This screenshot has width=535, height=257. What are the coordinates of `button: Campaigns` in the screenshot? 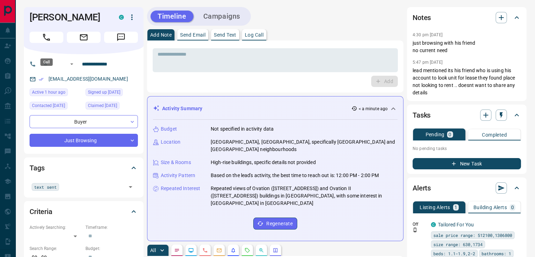 It's located at (222, 16).